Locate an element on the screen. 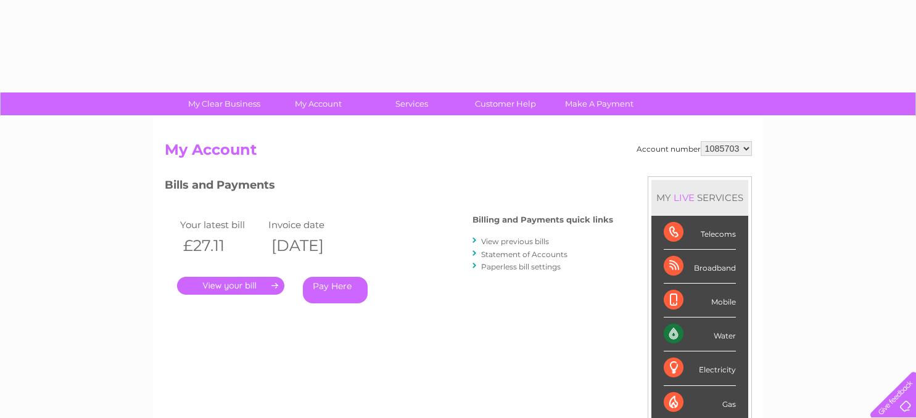 The height and width of the screenshot is (418, 916). div: MY SERVICES is located at coordinates (699, 197).